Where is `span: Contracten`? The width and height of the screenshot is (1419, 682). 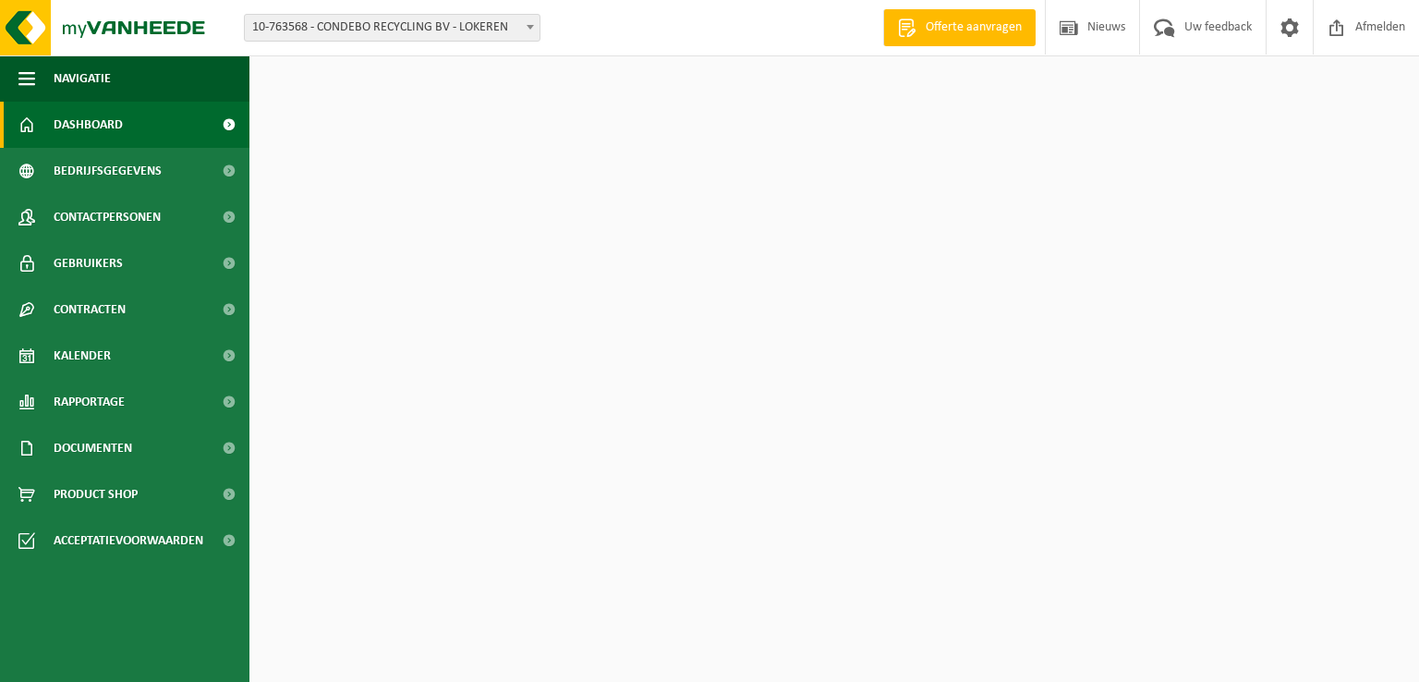
span: Contracten is located at coordinates (90, 309).